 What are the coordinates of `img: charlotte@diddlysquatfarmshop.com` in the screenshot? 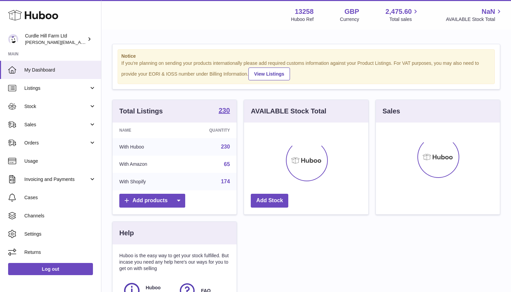 It's located at (13, 39).